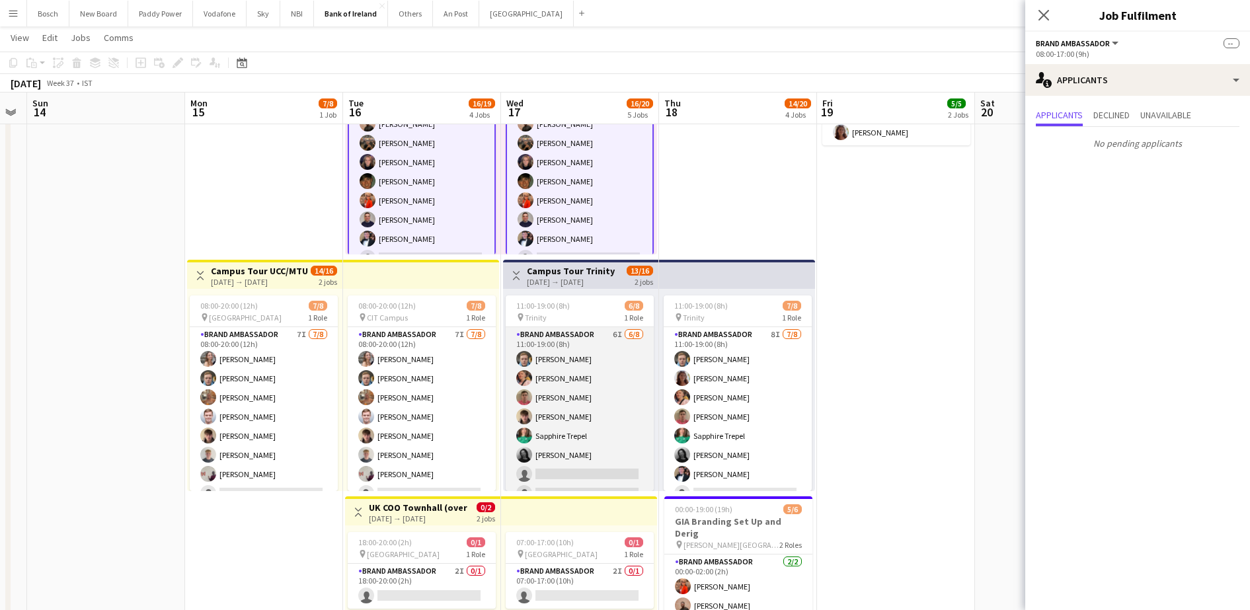  Describe the element at coordinates (118, 38) in the screenshot. I see `span: Comms` at that location.